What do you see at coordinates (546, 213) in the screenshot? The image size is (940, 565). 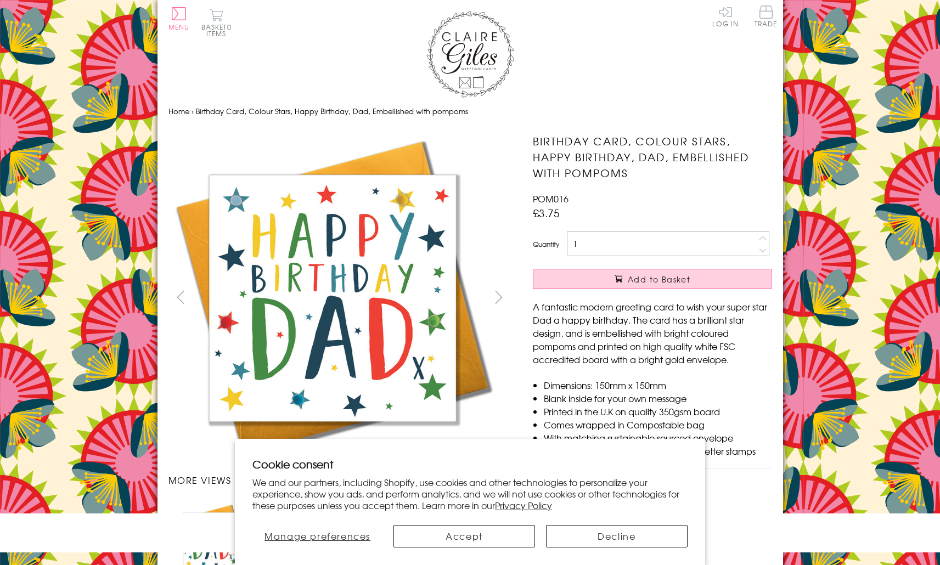 I see `span: £3.75` at bounding box center [546, 213].